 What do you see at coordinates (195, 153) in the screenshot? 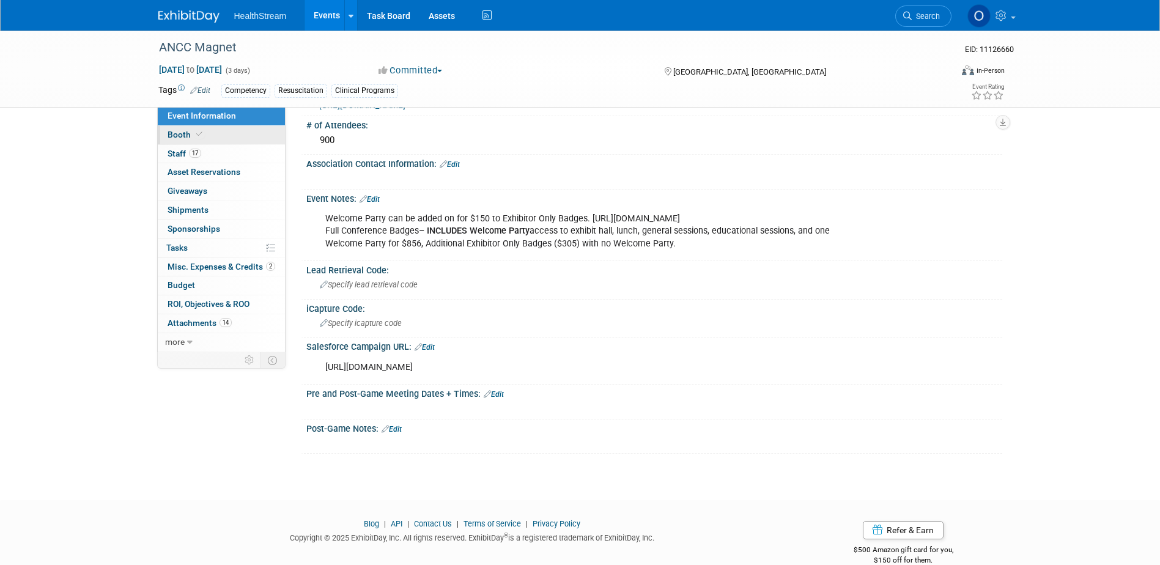
I see `span: 17` at bounding box center [195, 153].